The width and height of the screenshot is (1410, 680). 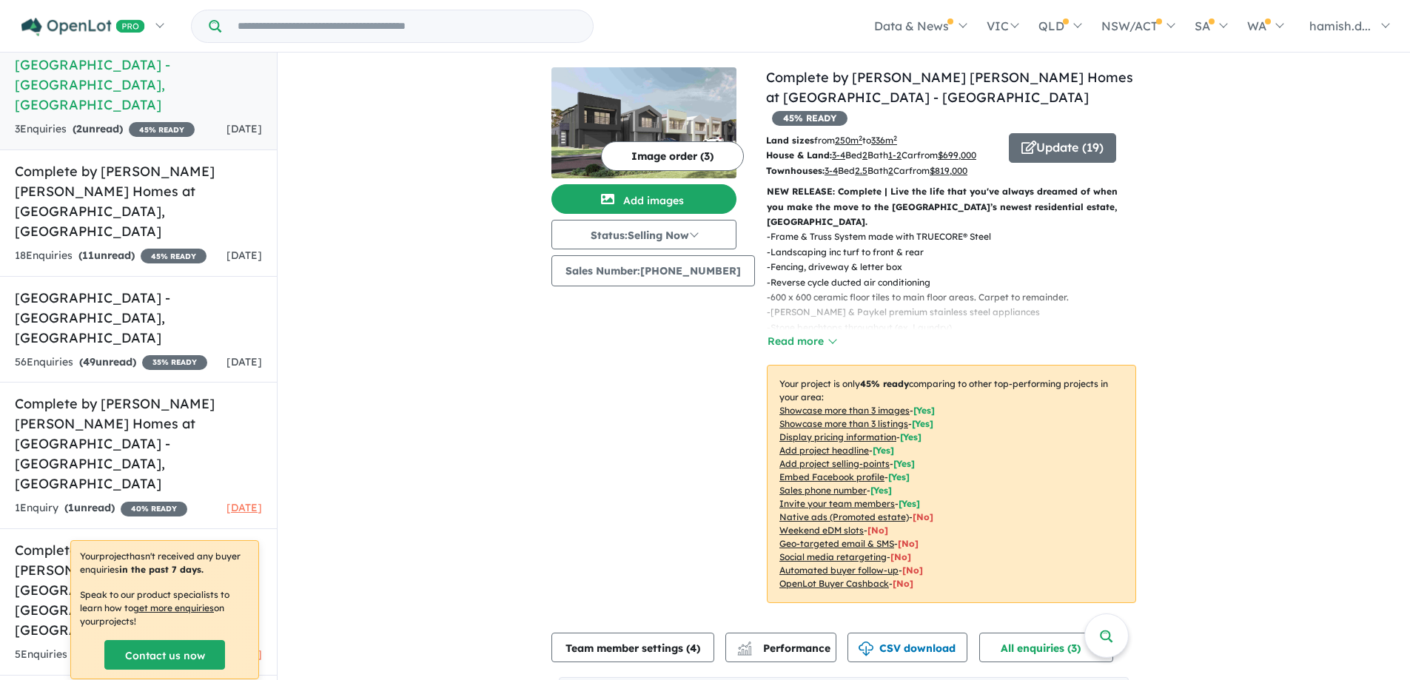 What do you see at coordinates (957, 297) in the screenshot?
I see `p: - 600 x 600 ceramic floor tiles to main floor areas. Carpet to remainder.` at bounding box center [957, 297].